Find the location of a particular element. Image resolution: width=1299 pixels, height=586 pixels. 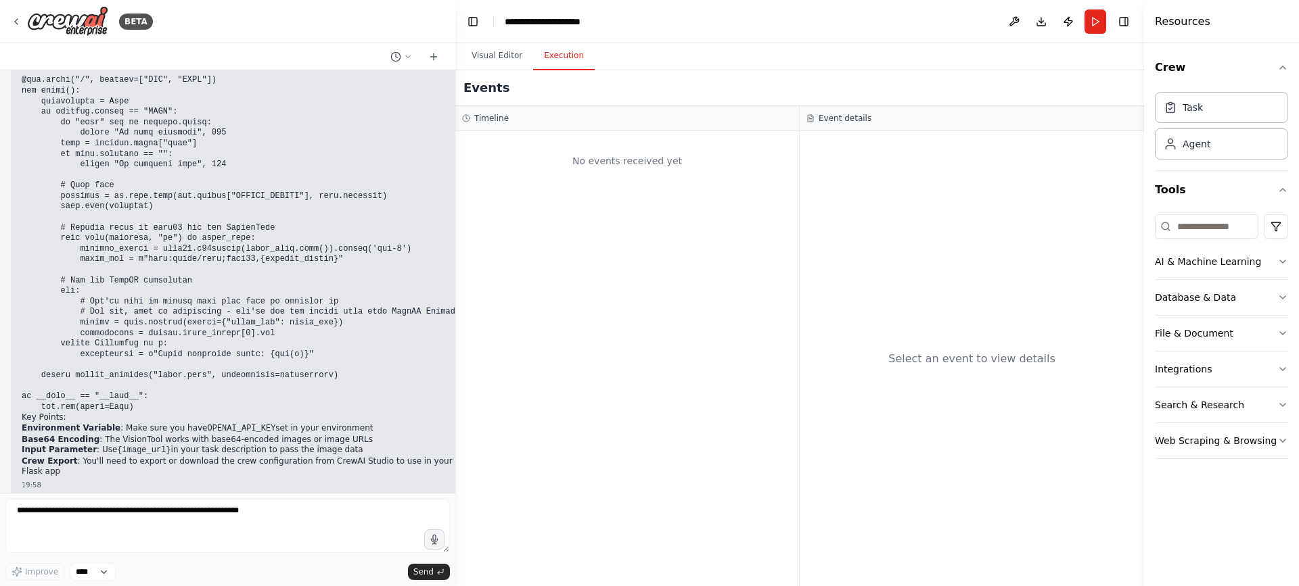

div: Tools is located at coordinates (1221, 340).